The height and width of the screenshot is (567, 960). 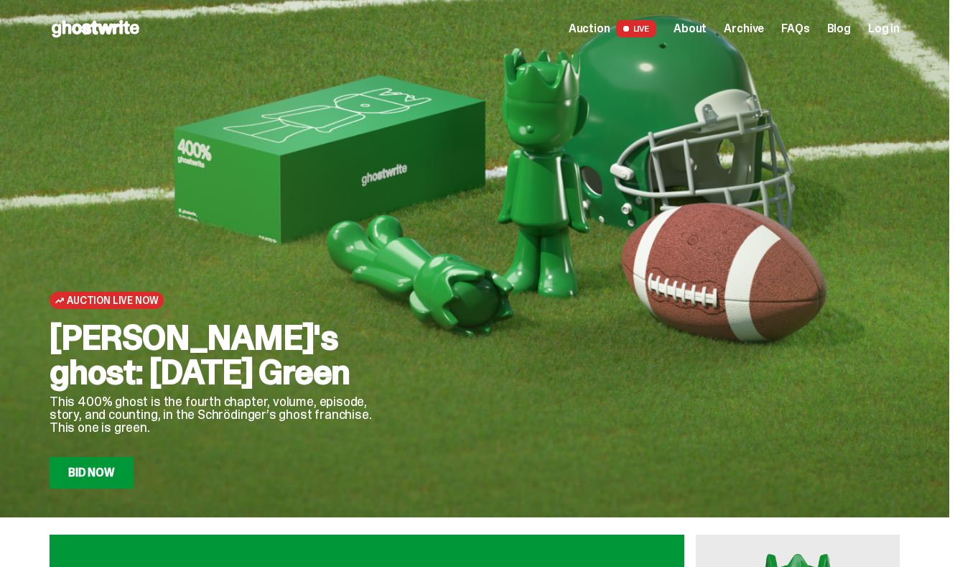 I want to click on a: Blog, so click(x=839, y=29).